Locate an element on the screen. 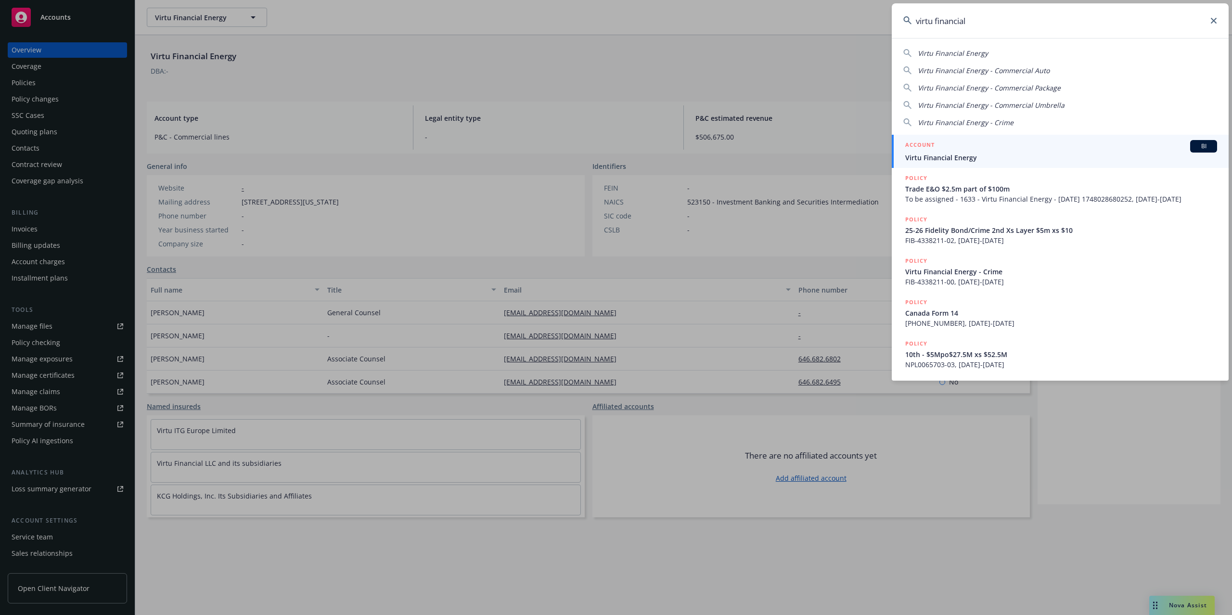  span: Virtu Financial Energy - Commercial Umbrella is located at coordinates (991, 105).